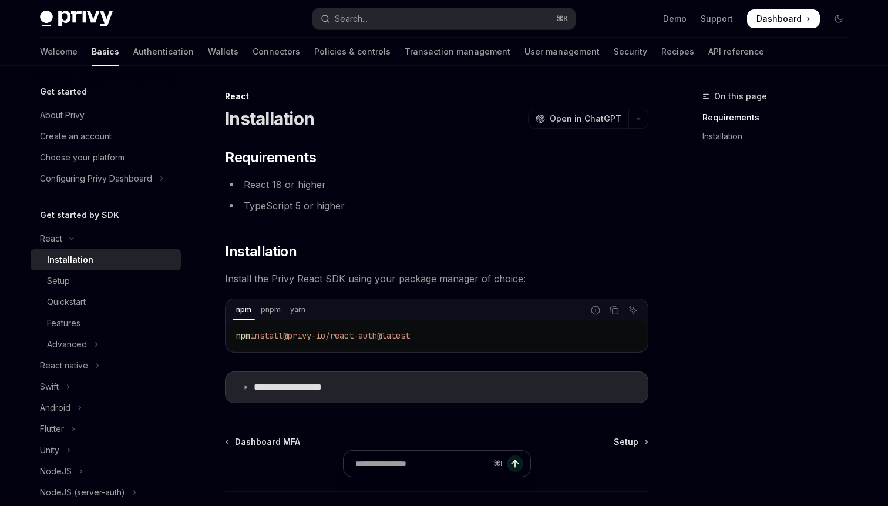 The height and width of the screenshot is (506, 888). I want to click on button: Toggle Swift section, so click(106, 387).